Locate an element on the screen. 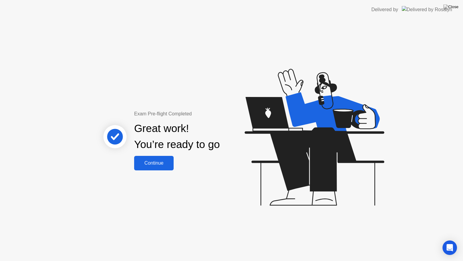 The width and height of the screenshot is (463, 261). div: Delivered by is located at coordinates (385, 10).